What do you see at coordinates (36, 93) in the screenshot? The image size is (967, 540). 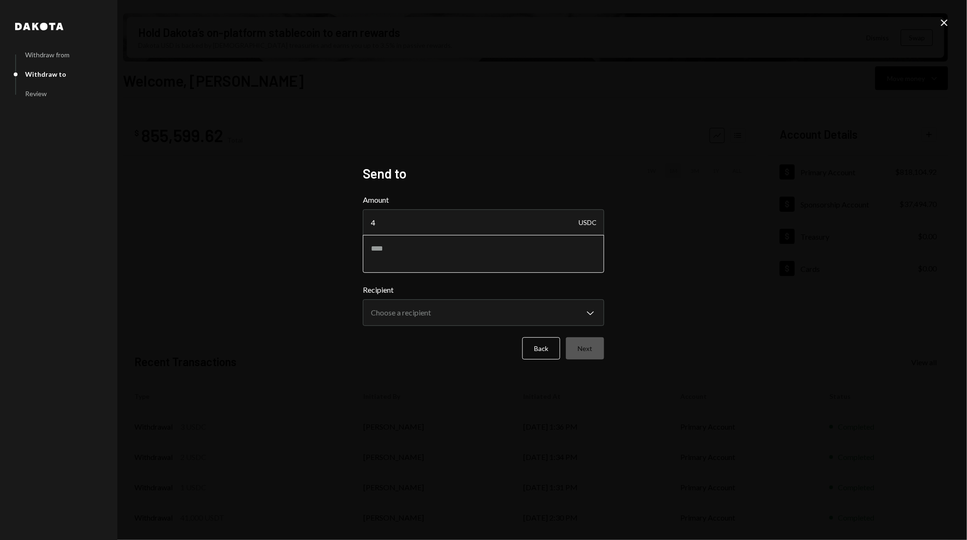 I see `div: Review` at bounding box center [36, 93].